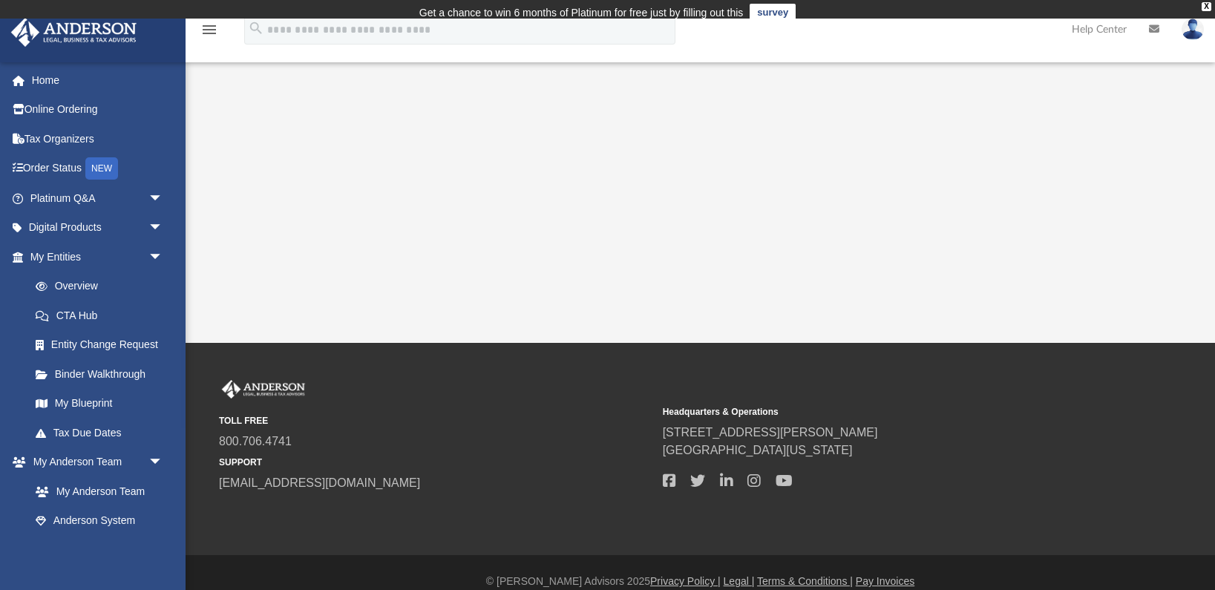 The width and height of the screenshot is (1215, 590). What do you see at coordinates (99, 550) in the screenshot?
I see `a: Client Referrals` at bounding box center [99, 550].